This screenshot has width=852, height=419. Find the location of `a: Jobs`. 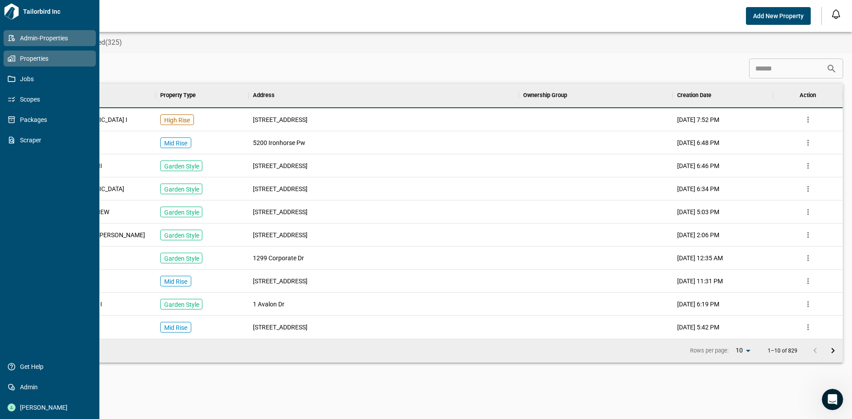

a: Jobs is located at coordinates (50, 79).